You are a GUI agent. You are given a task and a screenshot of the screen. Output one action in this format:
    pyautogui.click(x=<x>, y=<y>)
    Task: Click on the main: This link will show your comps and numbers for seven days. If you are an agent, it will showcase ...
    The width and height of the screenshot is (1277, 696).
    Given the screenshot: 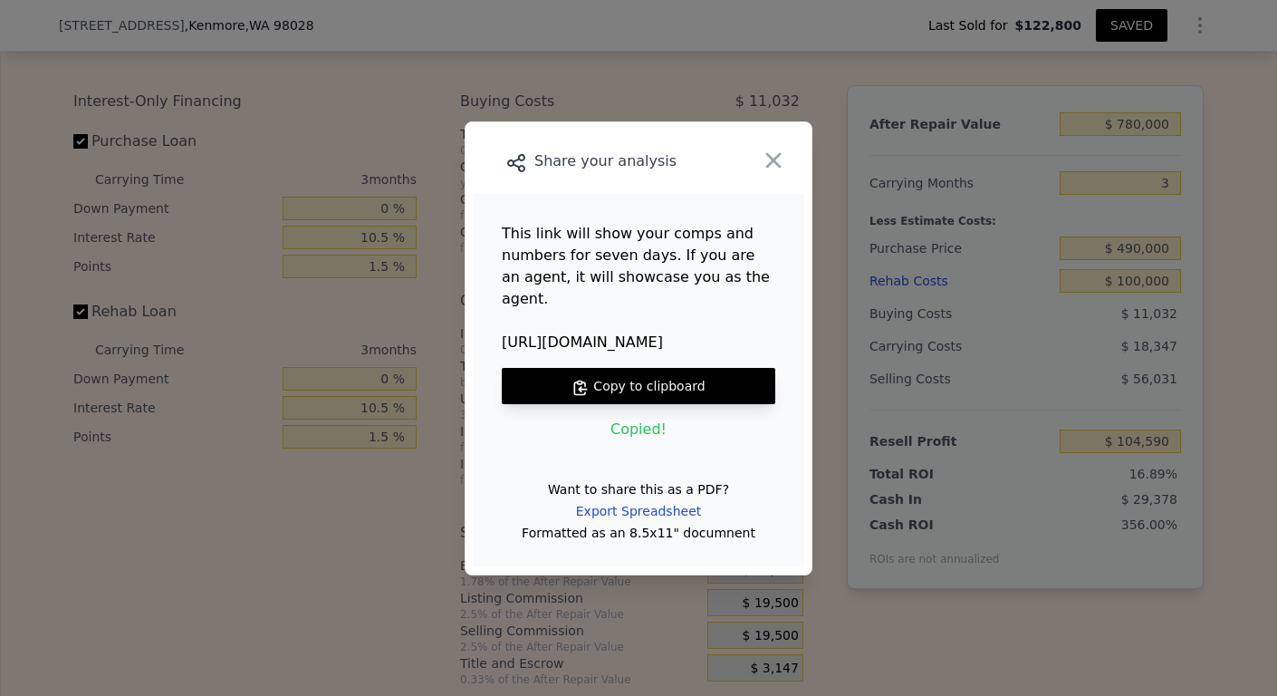 What is the action you would take?
    pyautogui.click(x=639, y=381)
    